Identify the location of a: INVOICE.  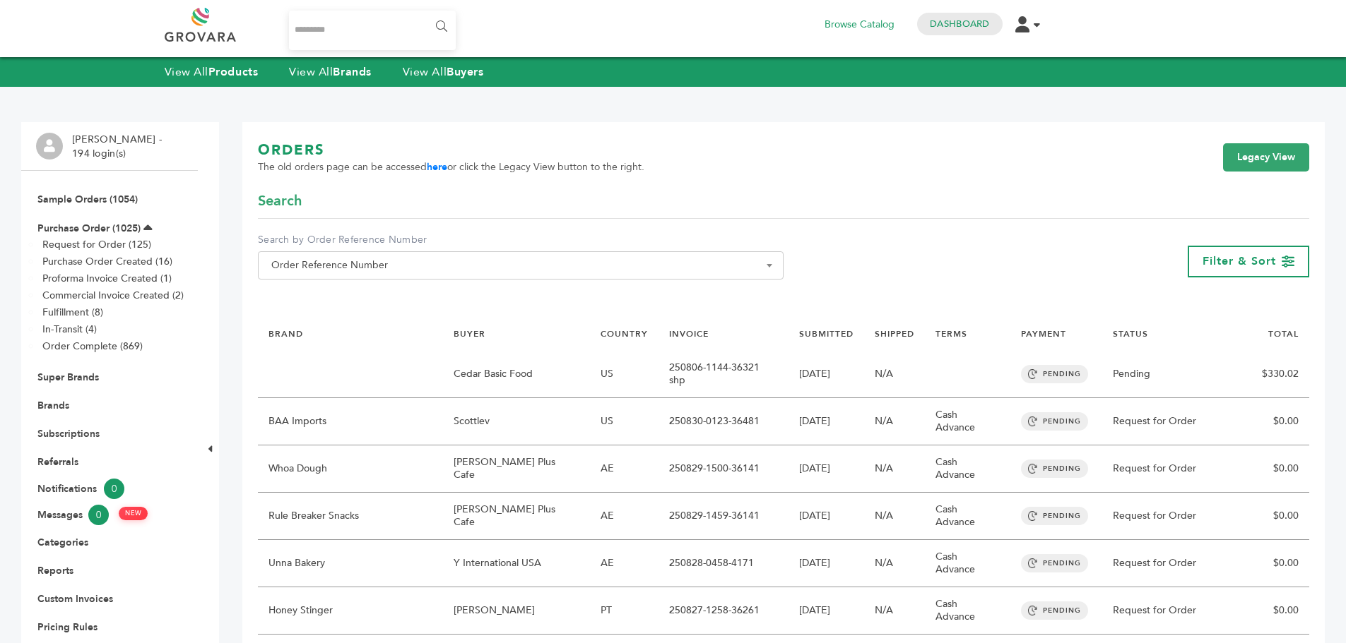
(689, 334).